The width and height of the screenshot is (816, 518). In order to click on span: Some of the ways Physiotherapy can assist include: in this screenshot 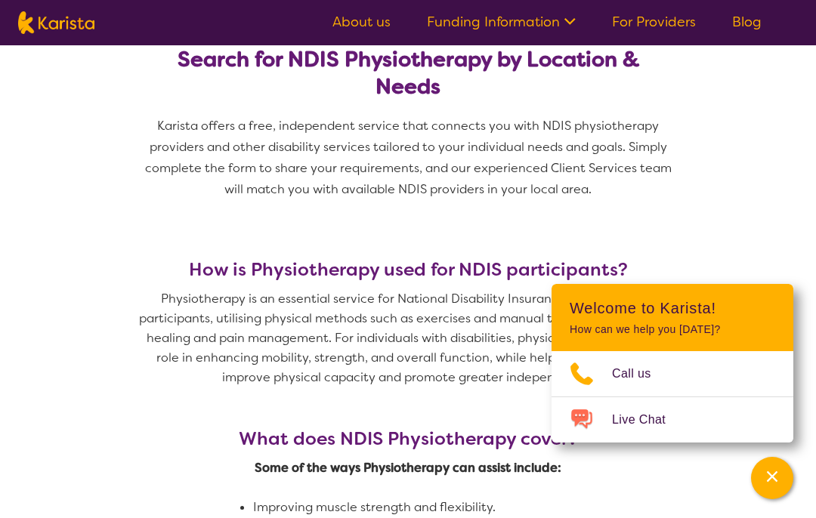, I will do `click(408, 467)`.